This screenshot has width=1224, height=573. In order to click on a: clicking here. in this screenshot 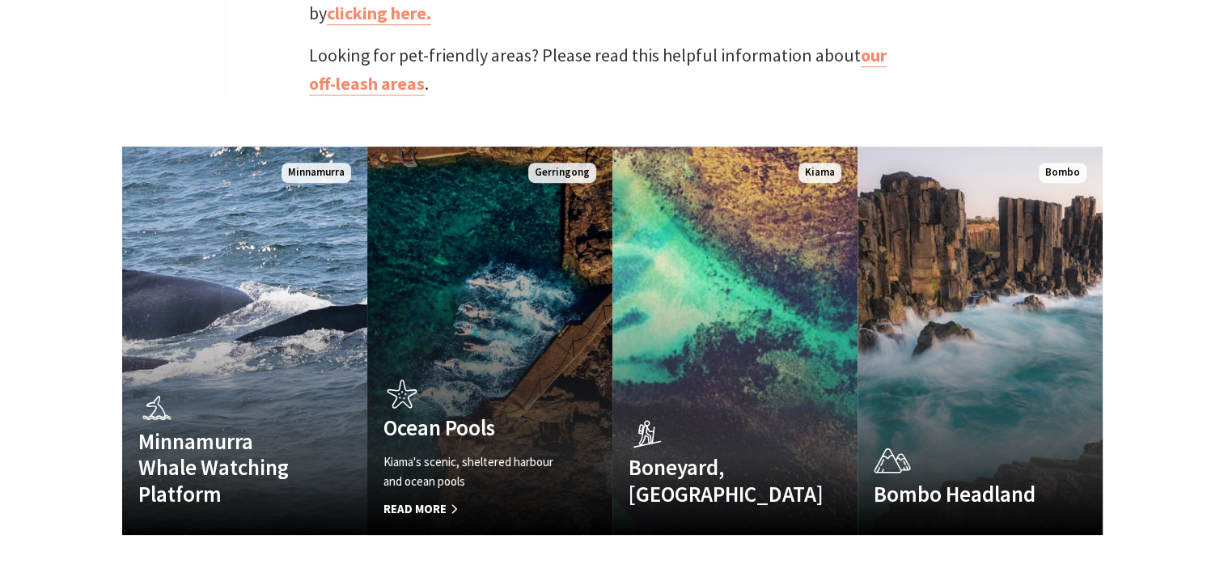, I will do `click(379, 13)`.